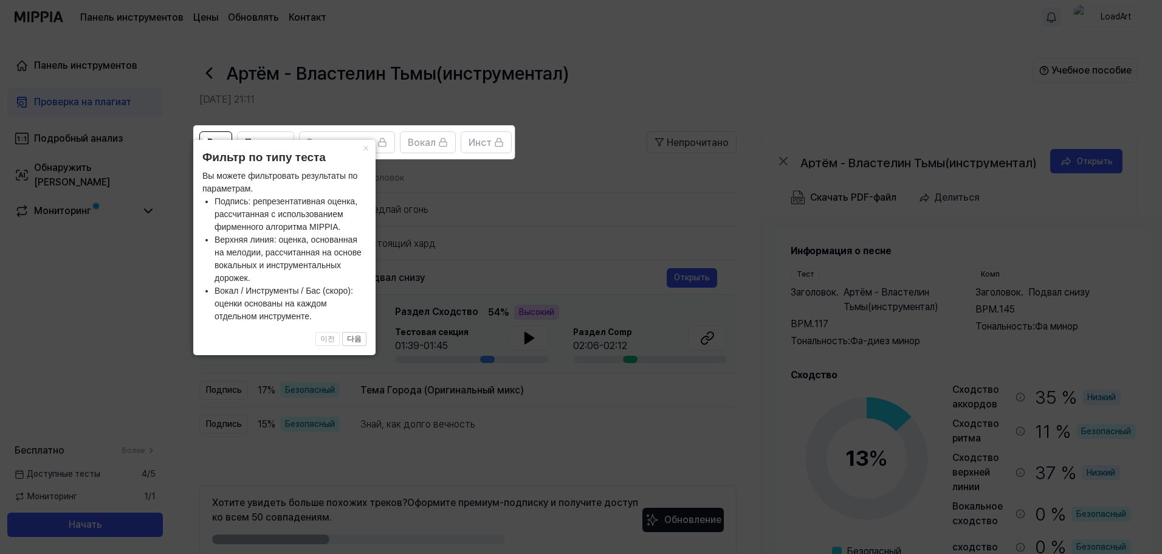 The height and width of the screenshot is (554, 1162). What do you see at coordinates (328, 339) in the screenshot?
I see `button: 이전` at bounding box center [328, 339].